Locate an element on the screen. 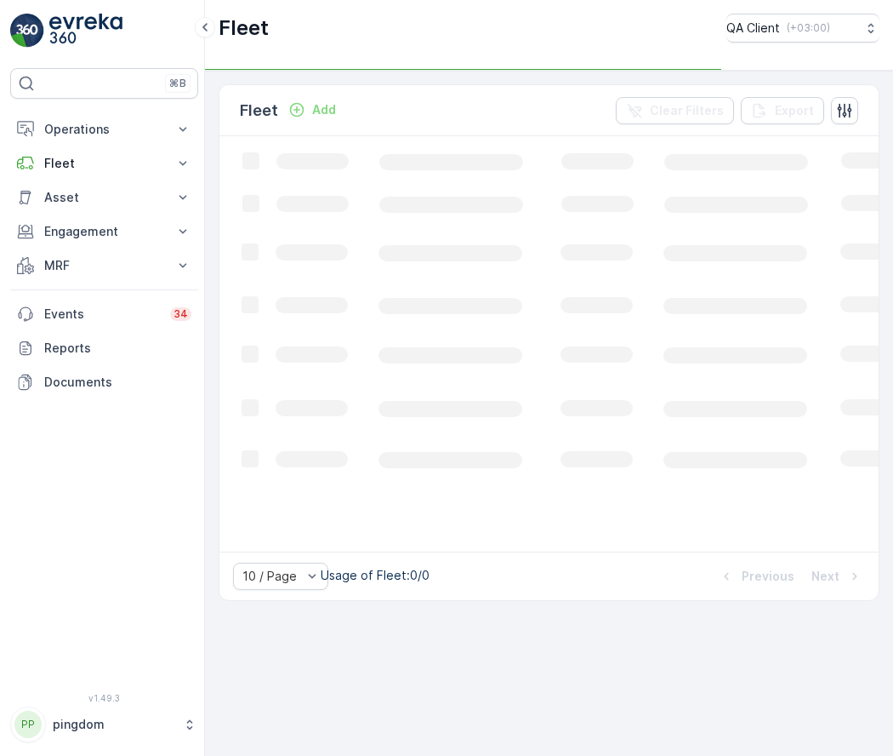  p: QA Client is located at coordinates (753, 28).